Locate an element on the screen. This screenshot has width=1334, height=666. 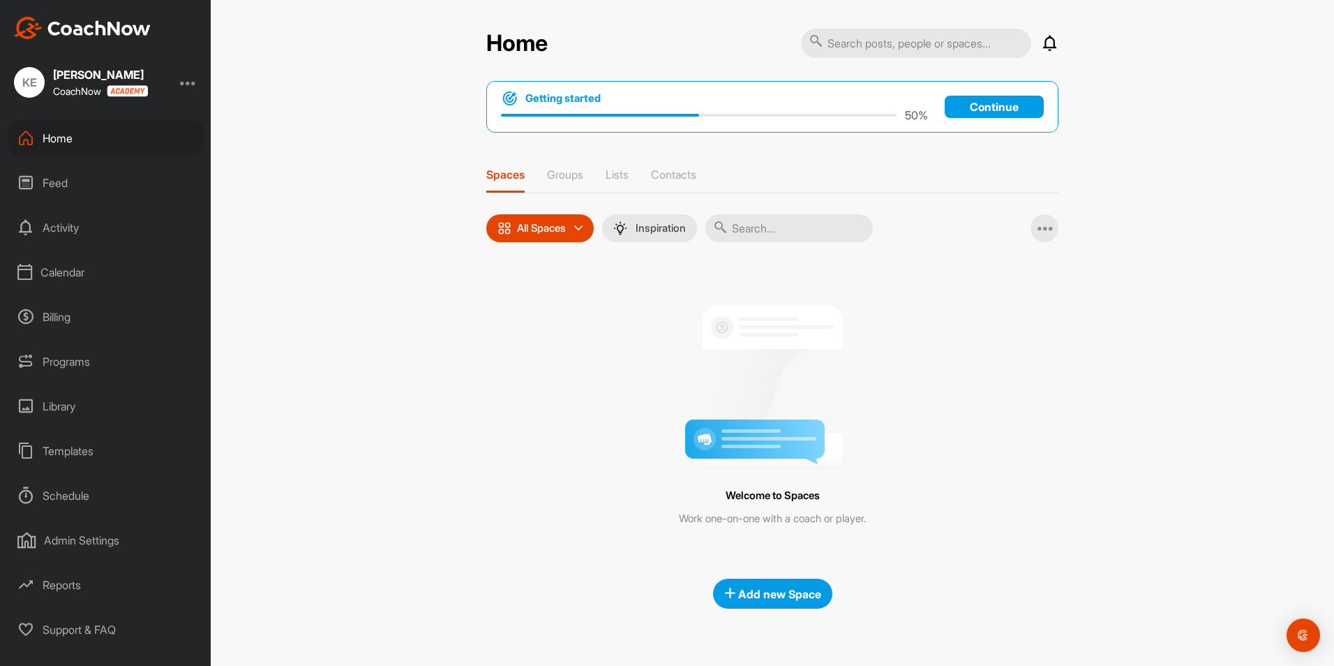
p: Spaces is located at coordinates (505, 174).